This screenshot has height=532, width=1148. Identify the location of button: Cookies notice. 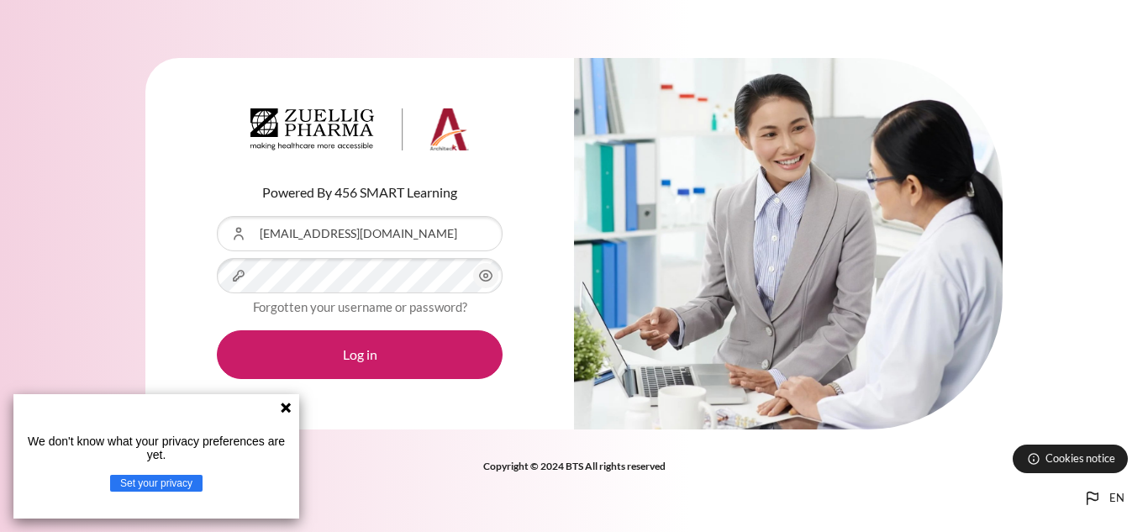
(1070, 459).